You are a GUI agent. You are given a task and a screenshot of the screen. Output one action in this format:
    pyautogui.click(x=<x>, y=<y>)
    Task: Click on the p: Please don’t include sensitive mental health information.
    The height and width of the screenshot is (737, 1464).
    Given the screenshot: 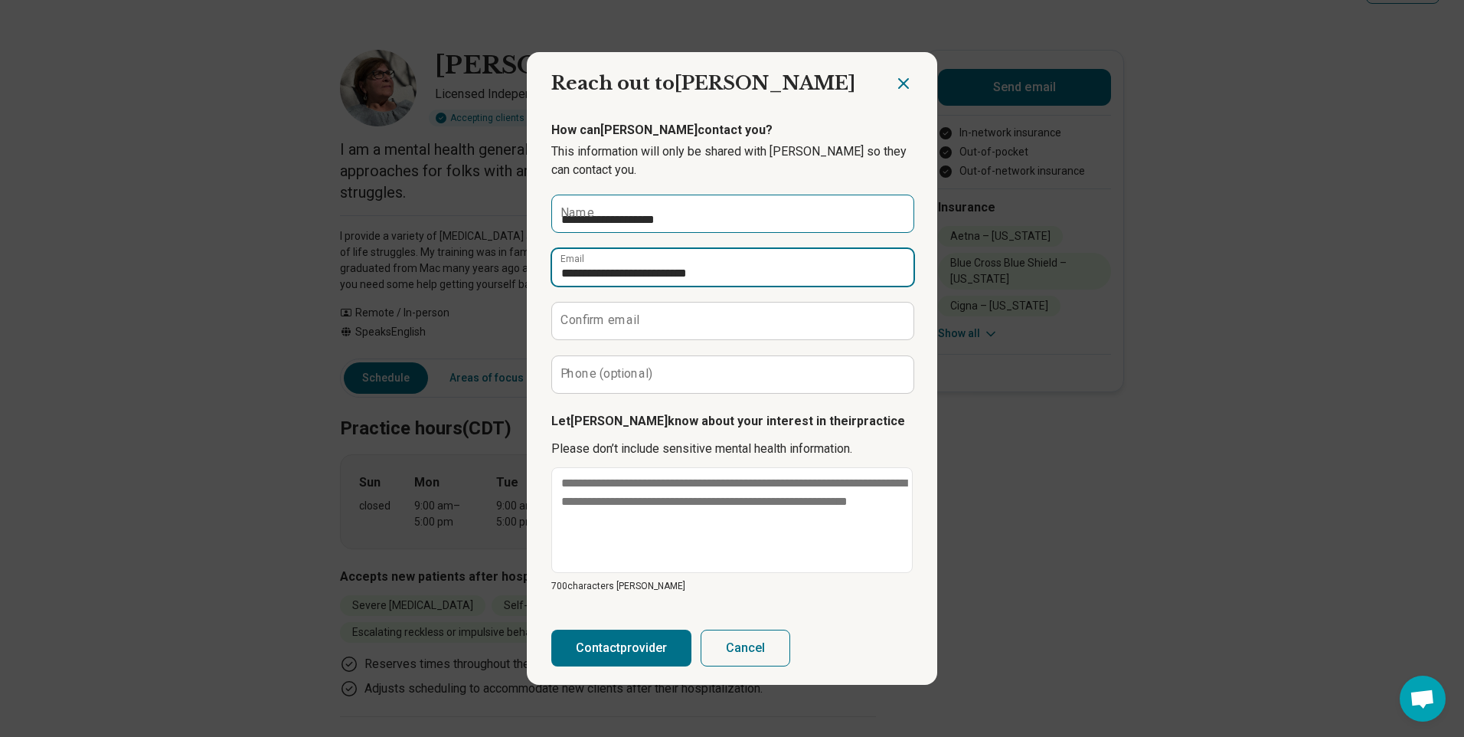 What is the action you would take?
    pyautogui.click(x=732, y=449)
    